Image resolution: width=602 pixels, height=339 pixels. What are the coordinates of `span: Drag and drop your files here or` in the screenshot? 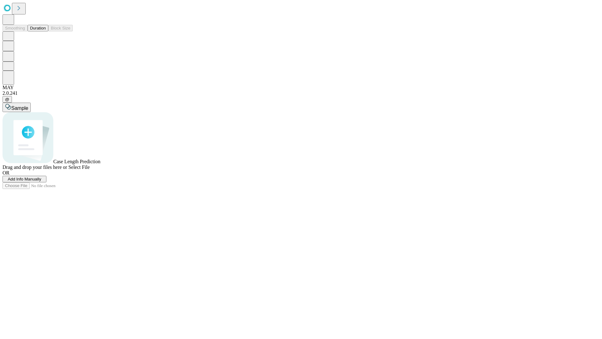 It's located at (35, 167).